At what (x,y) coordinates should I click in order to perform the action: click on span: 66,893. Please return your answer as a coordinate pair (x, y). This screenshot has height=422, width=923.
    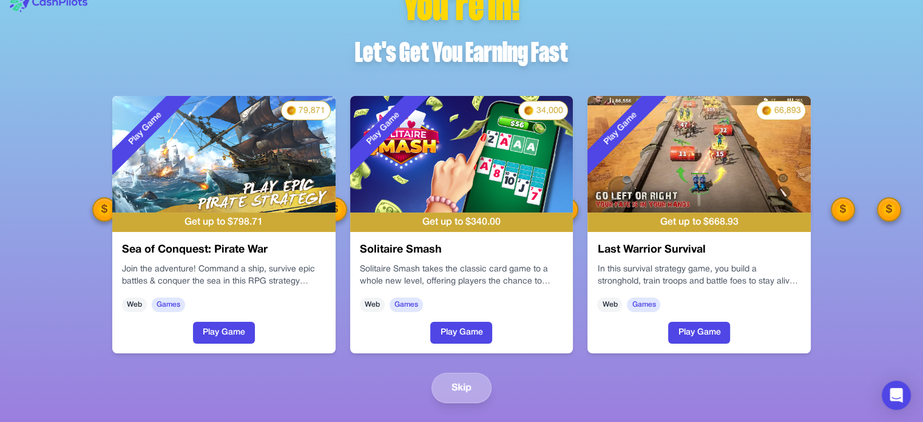
    Looking at the image, I should click on (787, 111).